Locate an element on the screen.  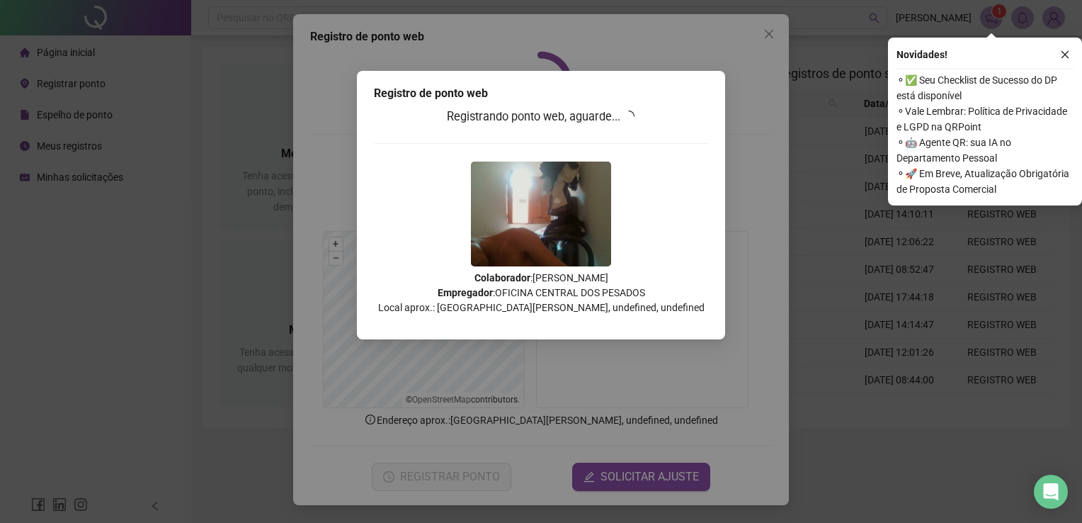
strong: Colaborador is located at coordinates (502, 278).